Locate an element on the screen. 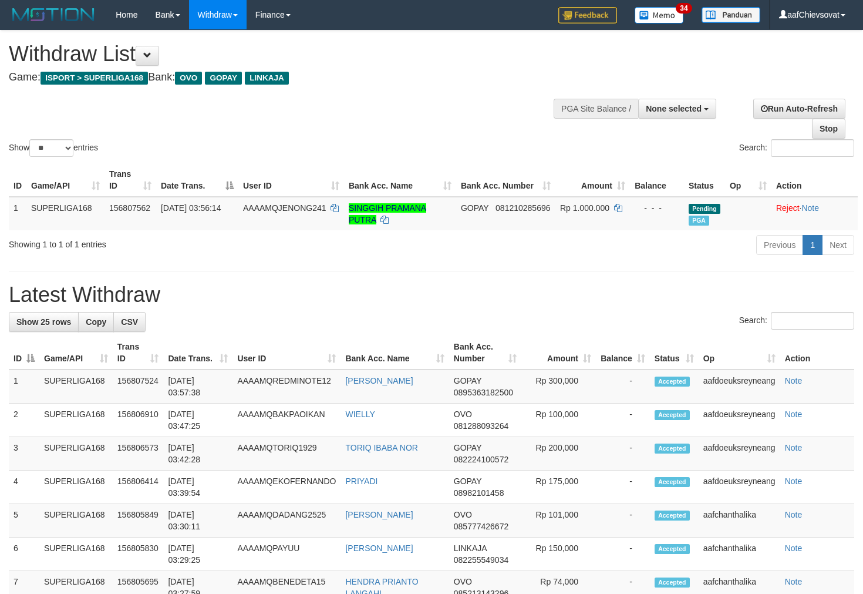 This screenshot has width=863, height=594. td: Rp 150,000 is located at coordinates (559, 554).